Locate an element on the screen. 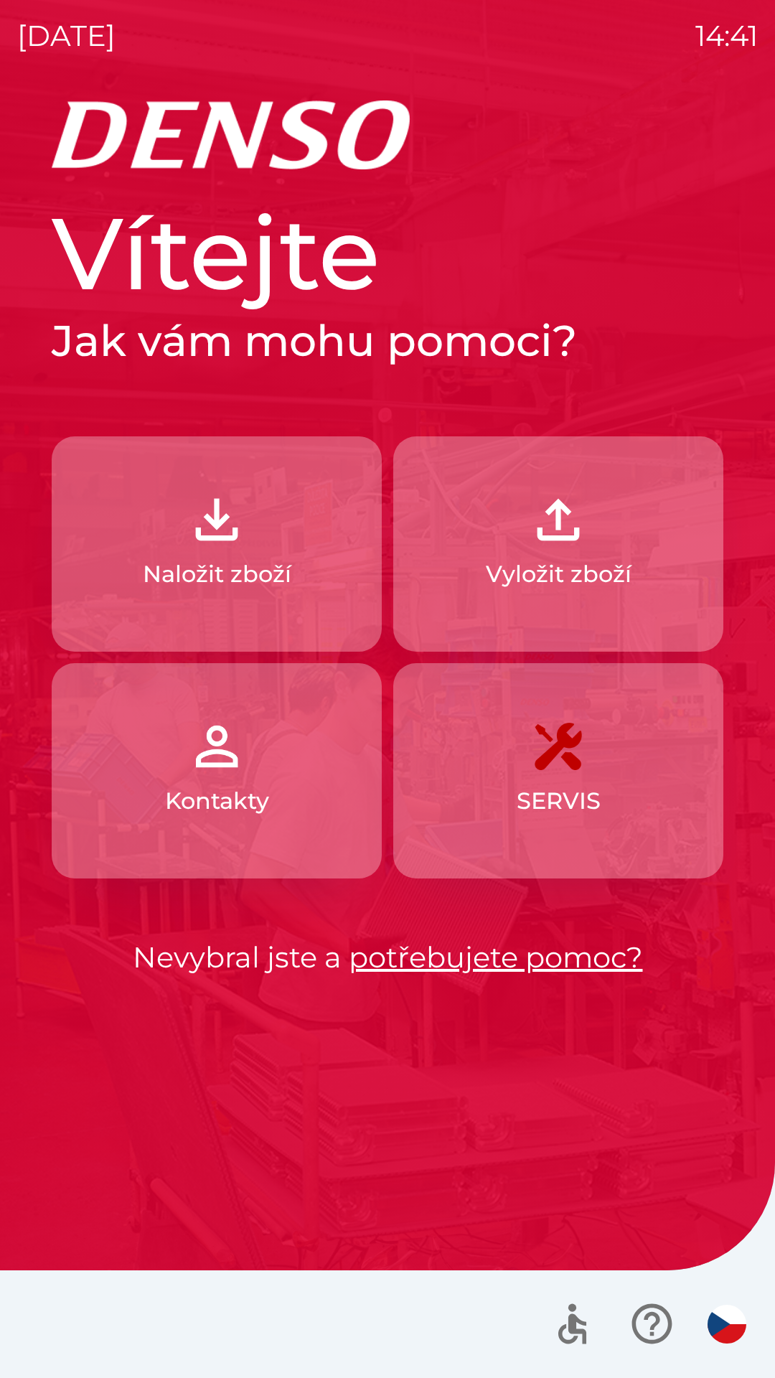  img: Logo is located at coordinates (388, 135).